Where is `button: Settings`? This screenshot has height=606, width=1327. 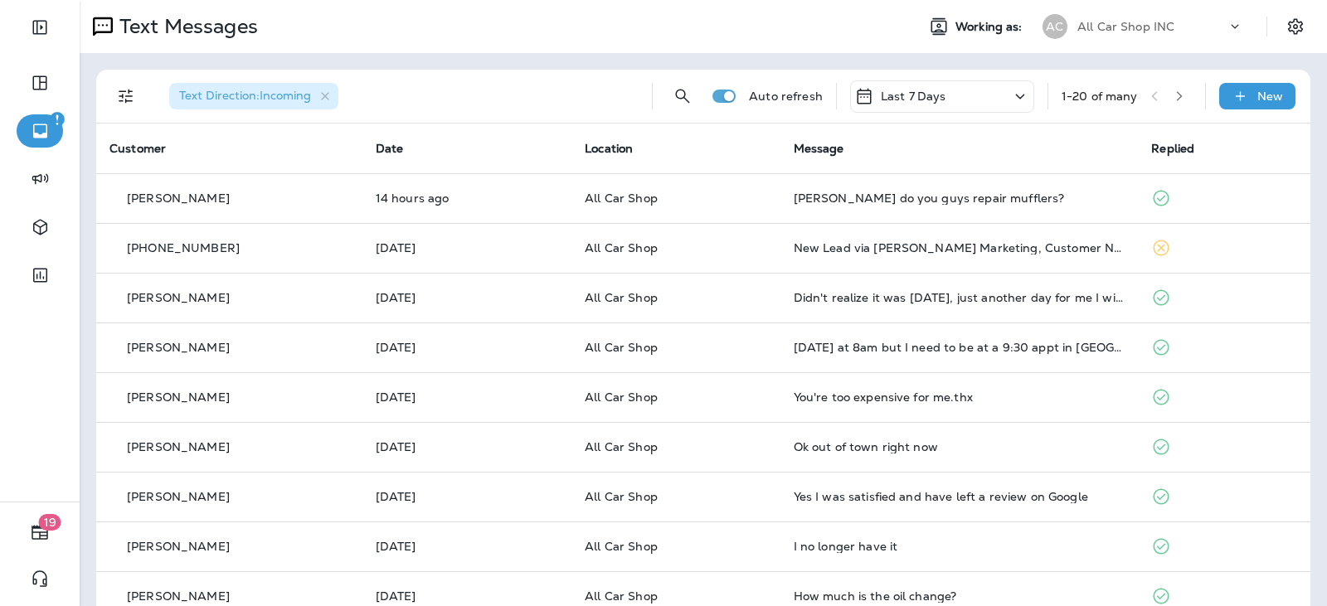 button: Settings is located at coordinates (1296, 27).